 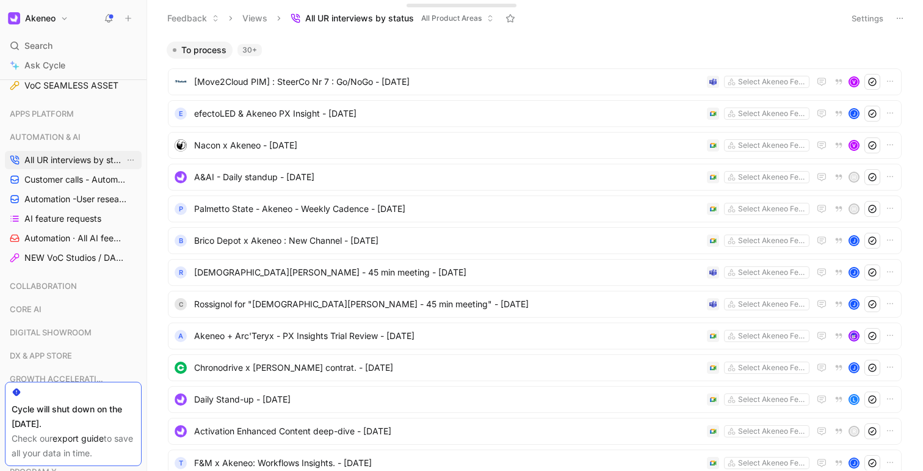 What do you see at coordinates (73, 85) in the screenshot?
I see `a: VoC SEAMLESS ASSET` at bounding box center [73, 85].